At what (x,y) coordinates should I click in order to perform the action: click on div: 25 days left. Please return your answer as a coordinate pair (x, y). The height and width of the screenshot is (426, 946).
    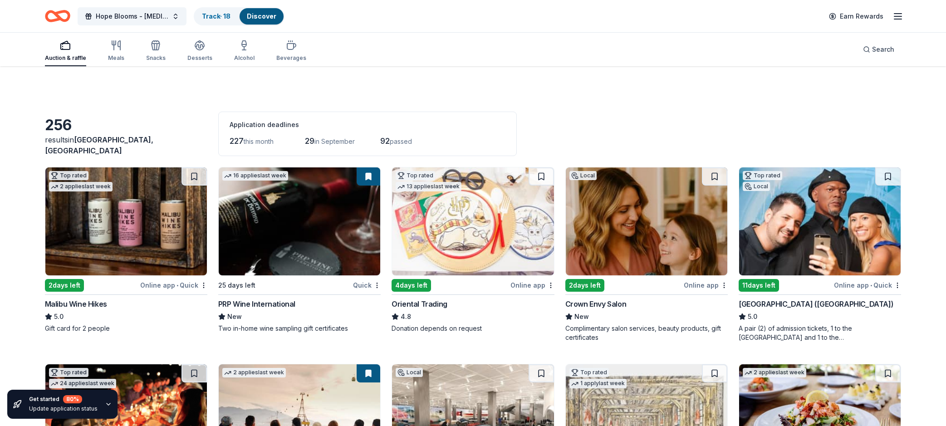
    Looking at the image, I should click on (237, 285).